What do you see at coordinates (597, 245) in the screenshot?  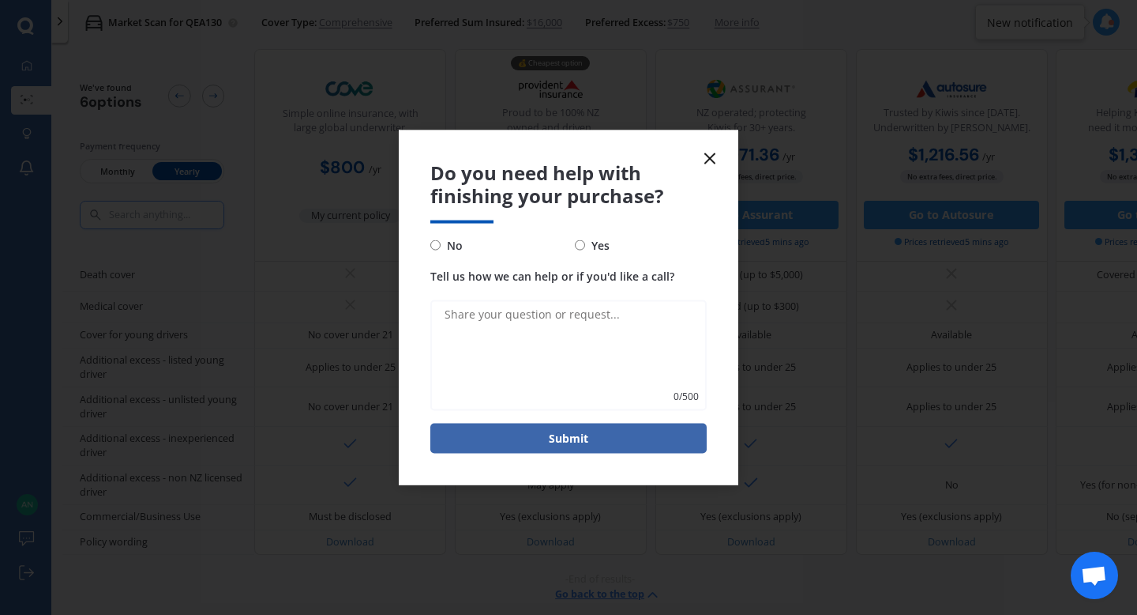 I see `span: Yes` at bounding box center [597, 245].